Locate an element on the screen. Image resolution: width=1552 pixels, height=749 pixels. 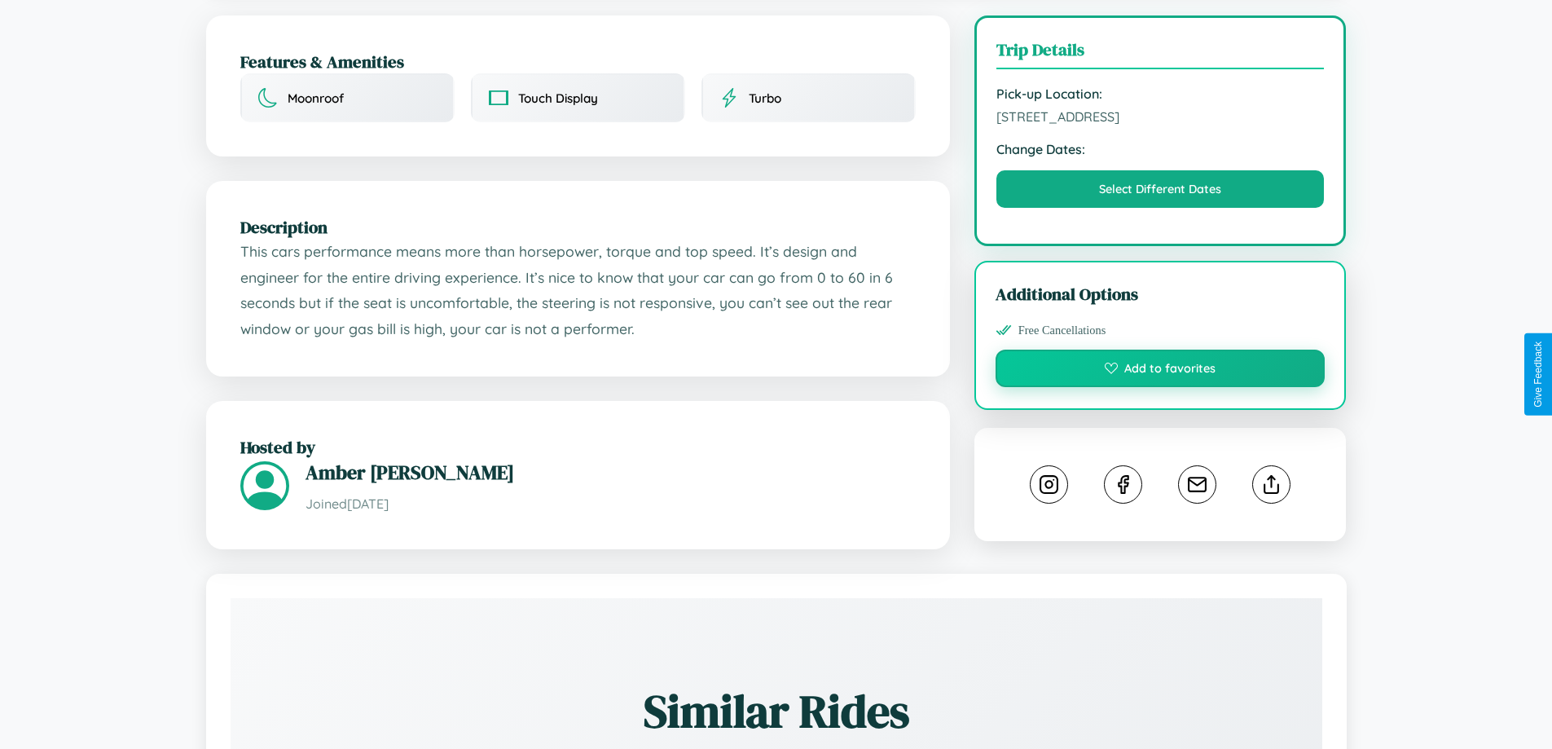
strong: Pick-up Location: is located at coordinates (1160, 94).